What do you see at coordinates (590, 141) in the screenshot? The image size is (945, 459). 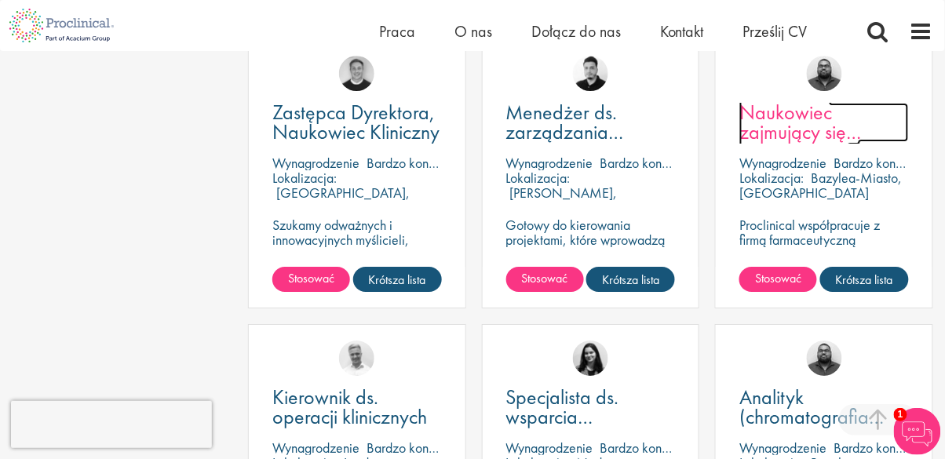 I see `font: Menedżer ds. zarządzania projektami i realizacji operacyjnej` at bounding box center [590, 141].